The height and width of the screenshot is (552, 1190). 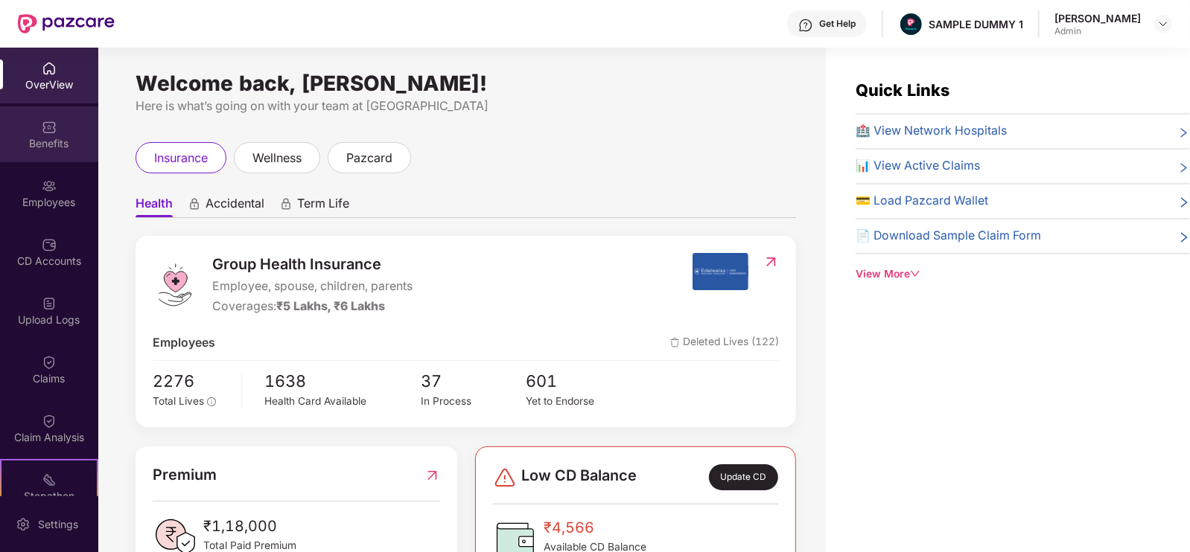 What do you see at coordinates (595, 528) in the screenshot?
I see `span: ₹4,566` at bounding box center [595, 528].